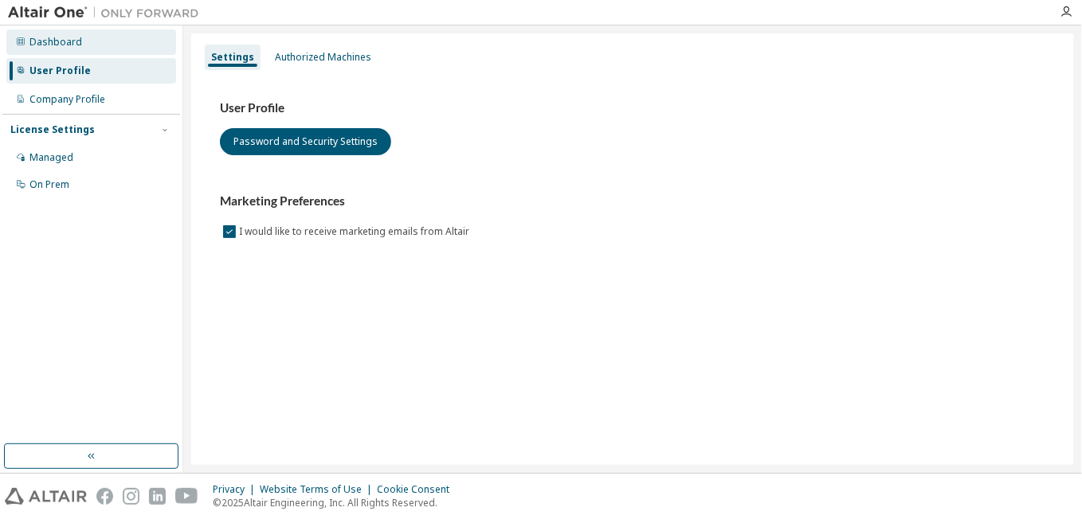 This screenshot has width=1082, height=519. Describe the element at coordinates (67, 100) in the screenshot. I see `div: Company Profile` at that location.